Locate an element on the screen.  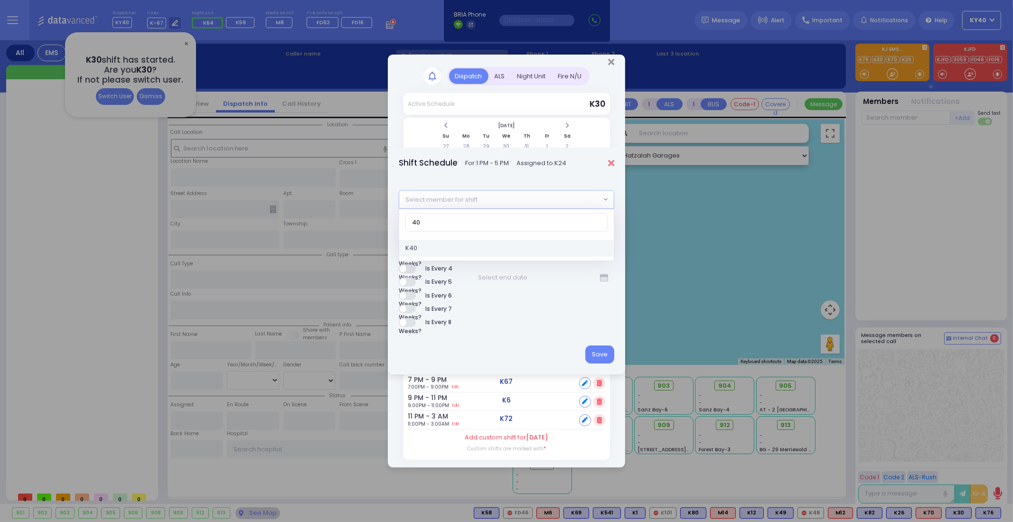
label: Is Every 5 Weeks? is located at coordinates (435, 282).